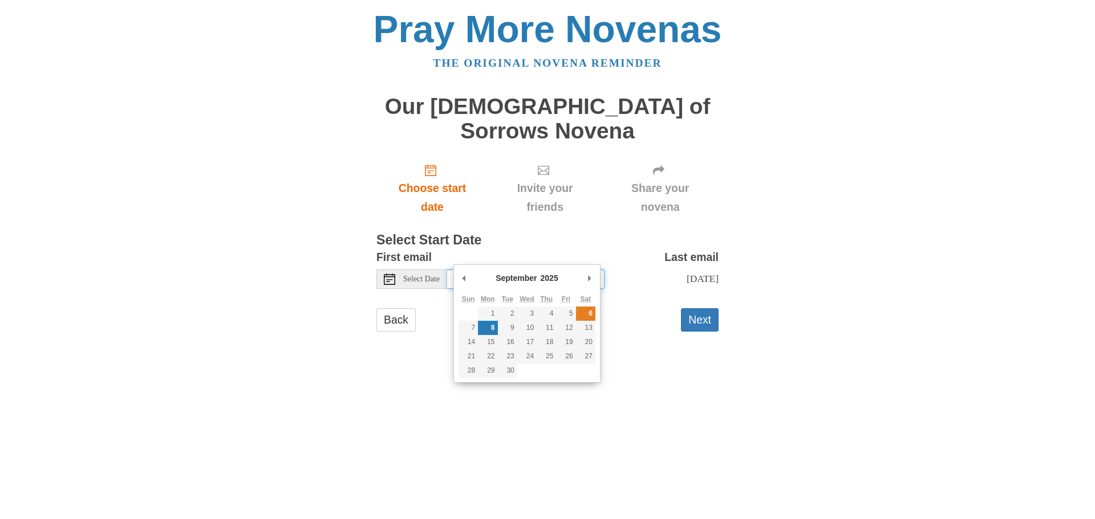 The width and height of the screenshot is (1095, 519). Describe the element at coordinates (526, 299) in the screenshot. I see `abbr: Wednesday` at that location.